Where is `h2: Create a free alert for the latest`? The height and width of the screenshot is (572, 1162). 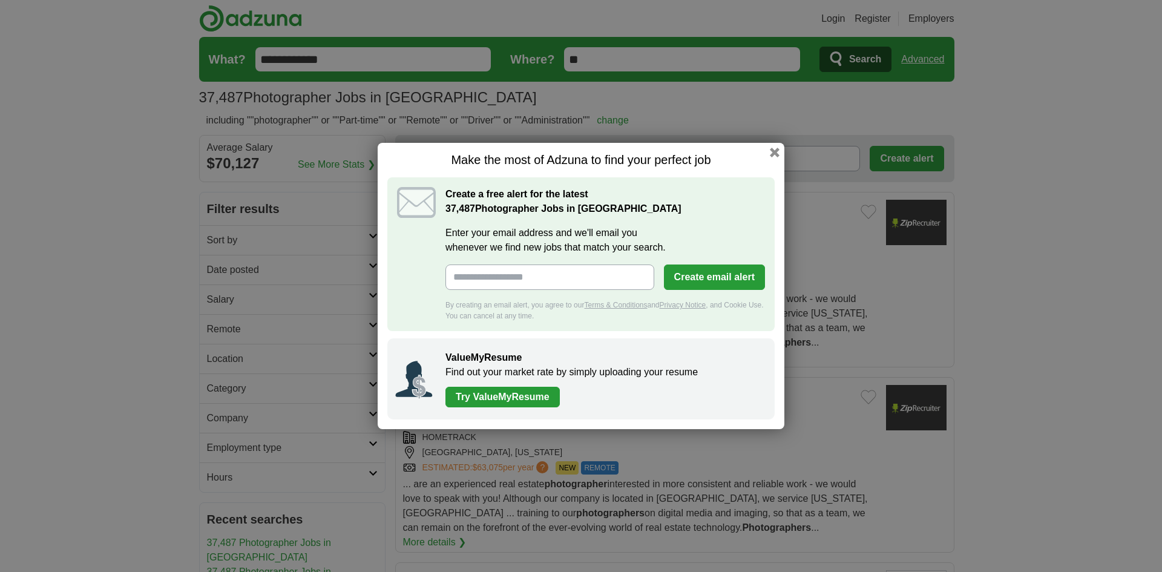 h2: Create a free alert for the latest is located at coordinates (605, 202).